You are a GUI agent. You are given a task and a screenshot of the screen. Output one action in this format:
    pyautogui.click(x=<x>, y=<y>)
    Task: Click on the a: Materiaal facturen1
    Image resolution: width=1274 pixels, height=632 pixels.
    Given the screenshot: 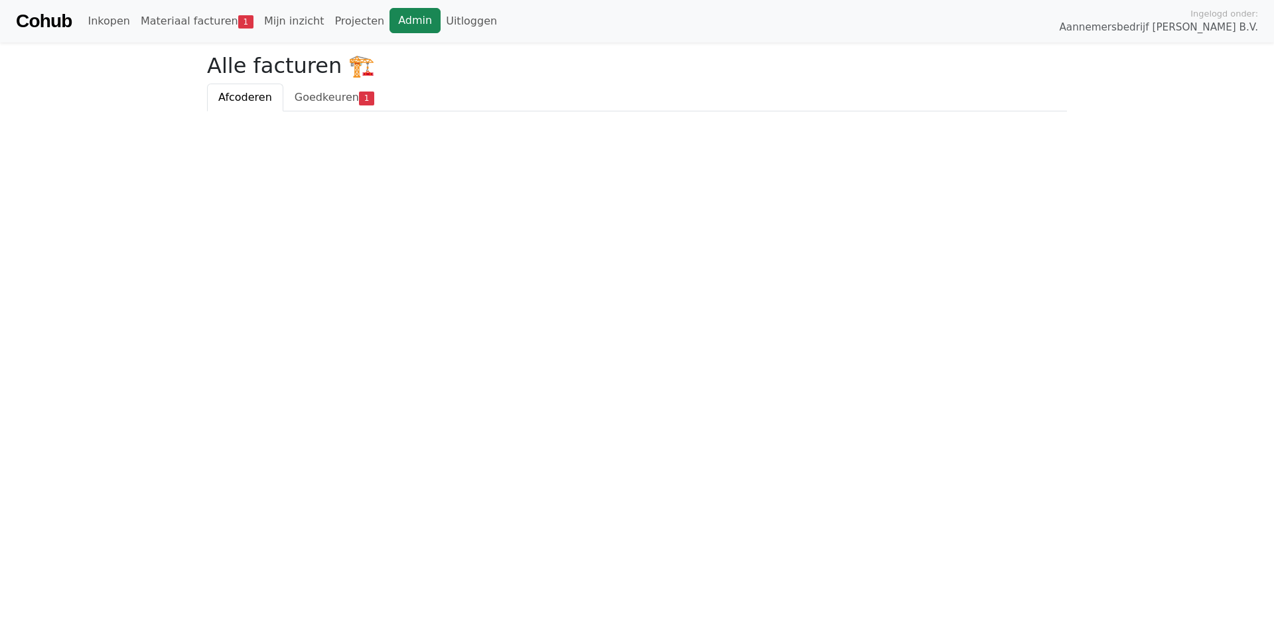 What is the action you would take?
    pyautogui.click(x=197, y=21)
    